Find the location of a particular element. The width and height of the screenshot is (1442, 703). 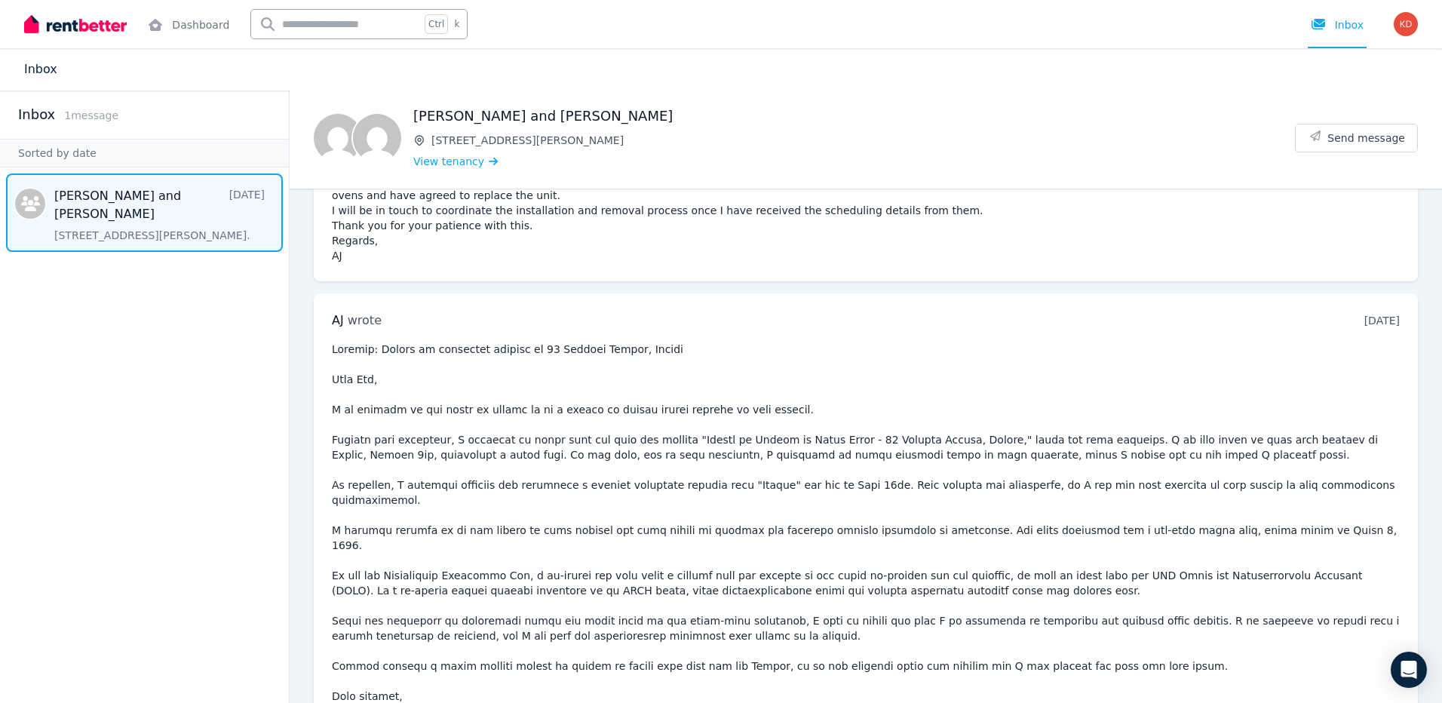

img: AJ is located at coordinates (338, 138).